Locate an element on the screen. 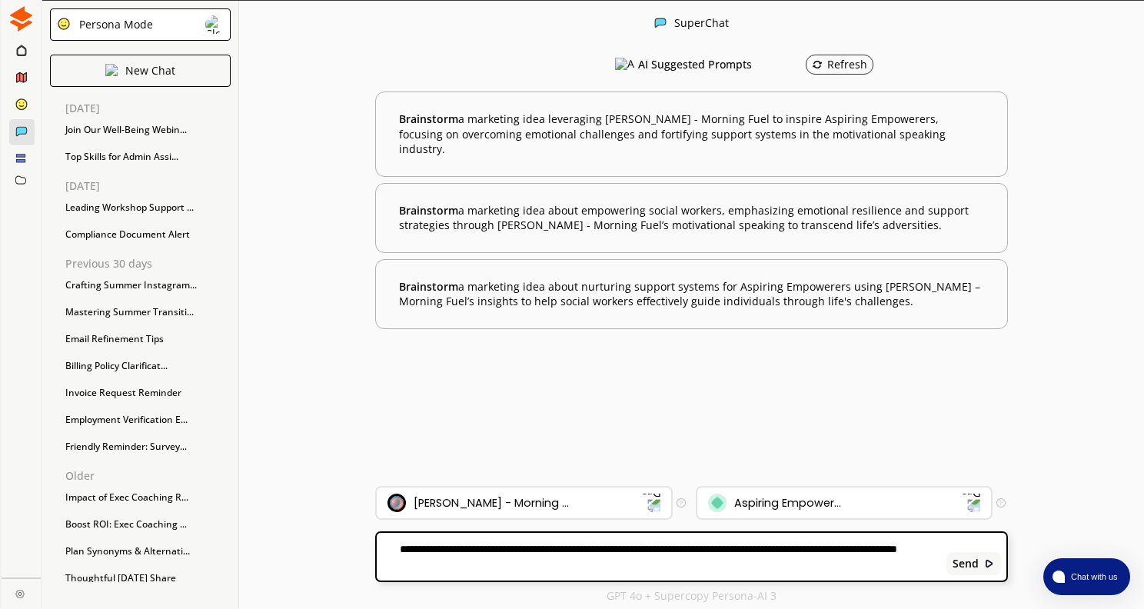 The height and width of the screenshot is (609, 1144). img: AI Suggested Prompts is located at coordinates (624, 65).